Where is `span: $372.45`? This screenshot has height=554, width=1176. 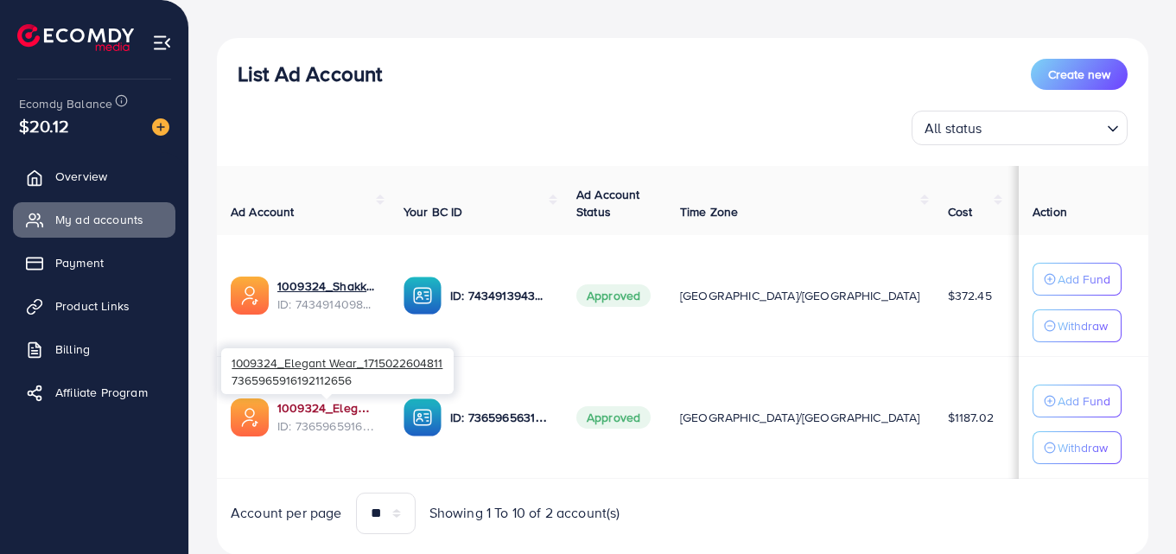
span: $372.45 is located at coordinates (970, 296).